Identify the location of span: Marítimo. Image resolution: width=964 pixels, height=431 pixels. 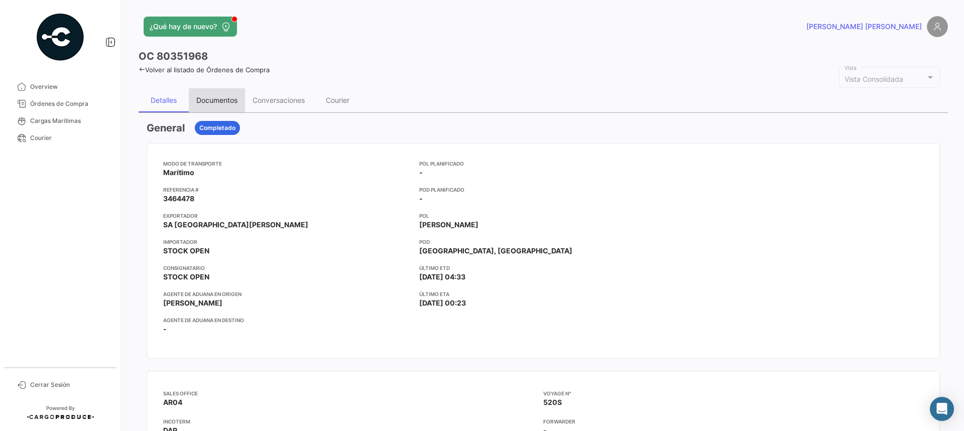
(179, 173).